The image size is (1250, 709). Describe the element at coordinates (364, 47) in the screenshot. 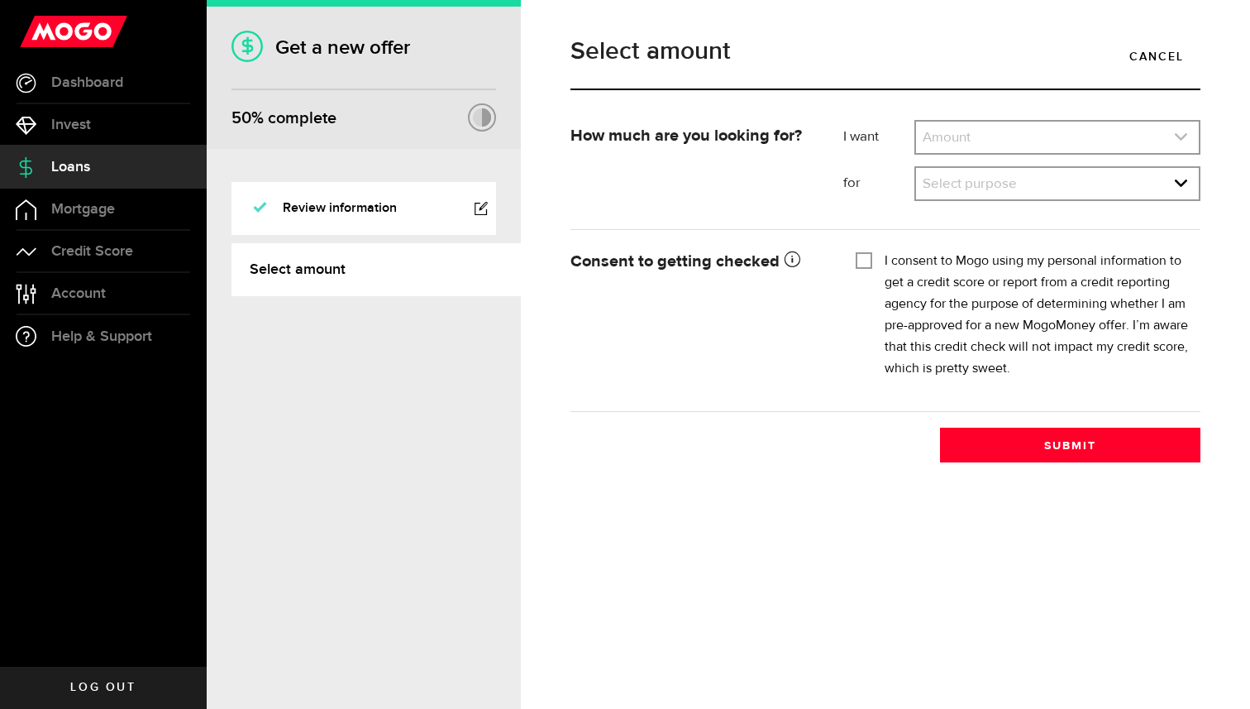

I see `h1: Get a new offer` at that location.